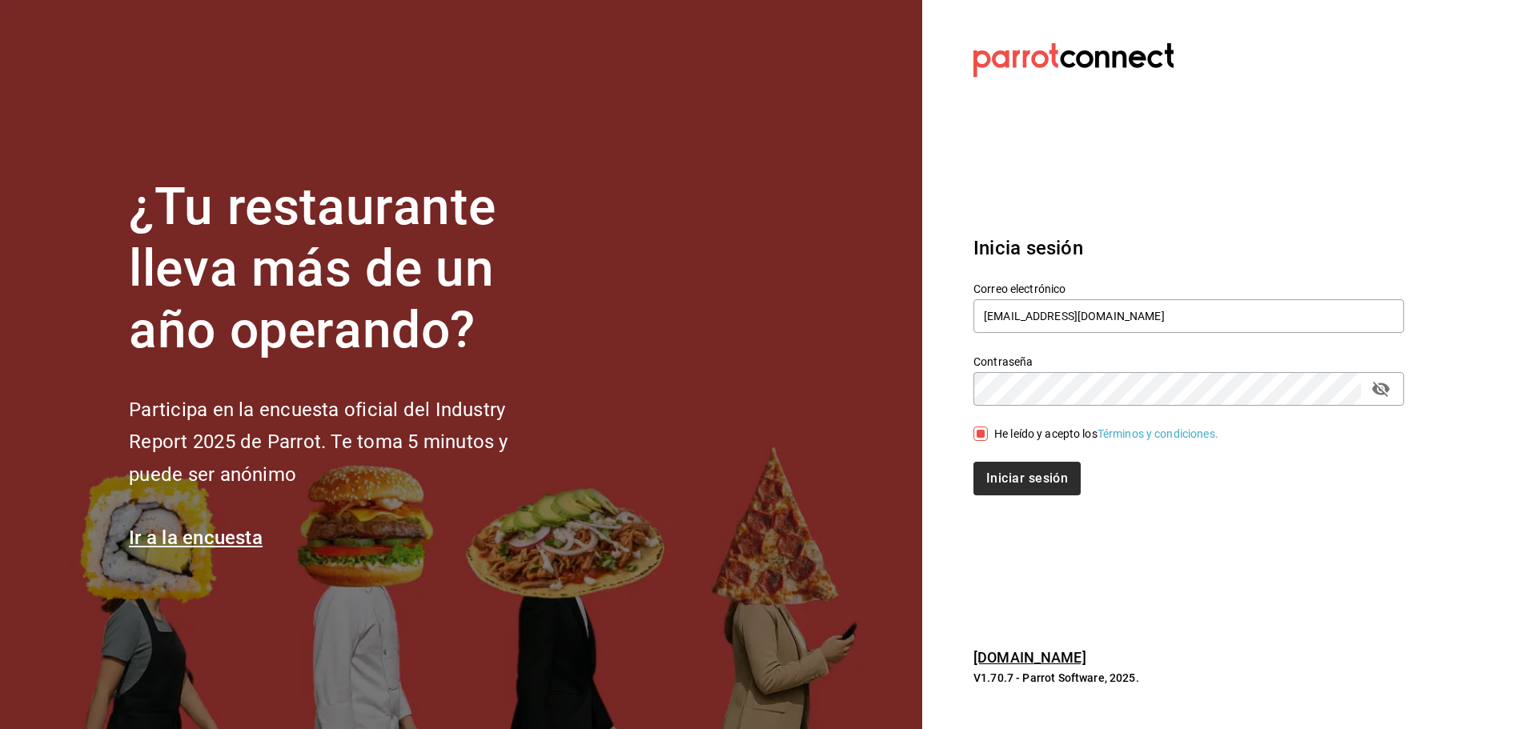 This screenshot has width=1537, height=729. Describe the element at coordinates (1189, 362) in the screenshot. I see `label: Contraseña` at that location.